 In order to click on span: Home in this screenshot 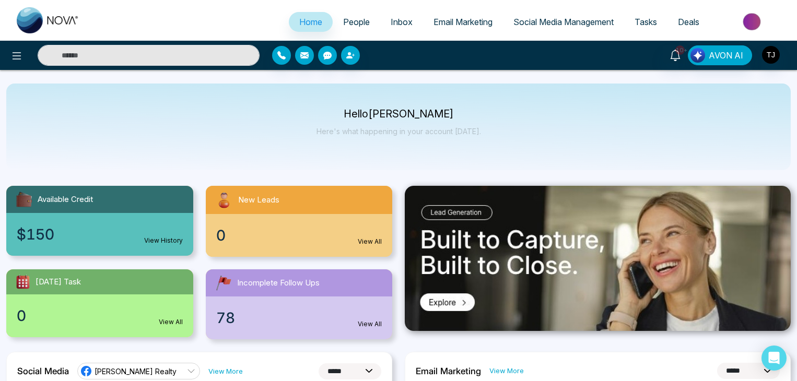, I will do `click(311, 22)`.